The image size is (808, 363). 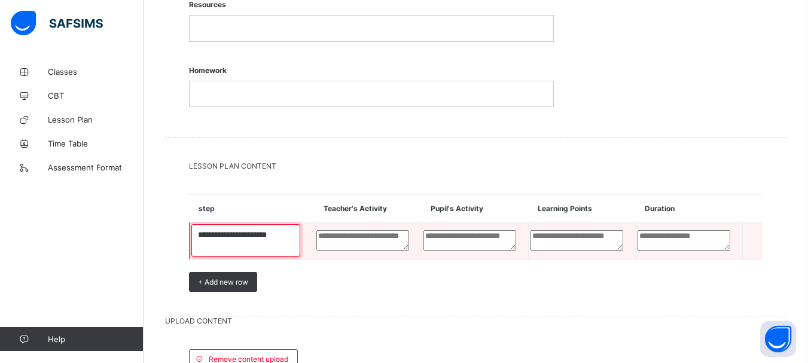 What do you see at coordinates (778, 339) in the screenshot?
I see `button: Open asap` at bounding box center [778, 339].